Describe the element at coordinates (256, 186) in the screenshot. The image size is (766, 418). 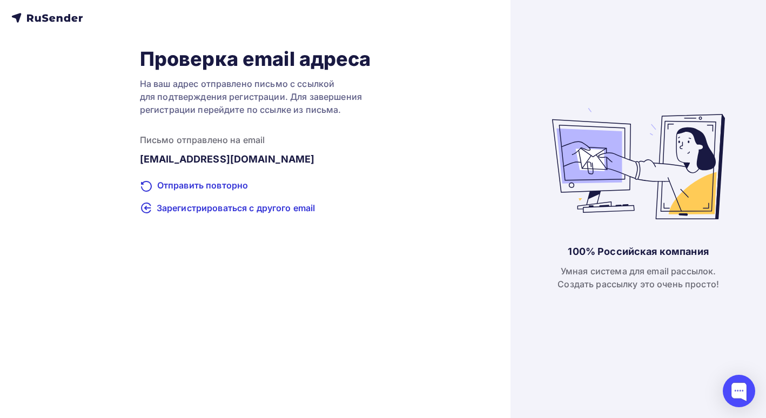
I see `div: Отправить повторно` at that location.